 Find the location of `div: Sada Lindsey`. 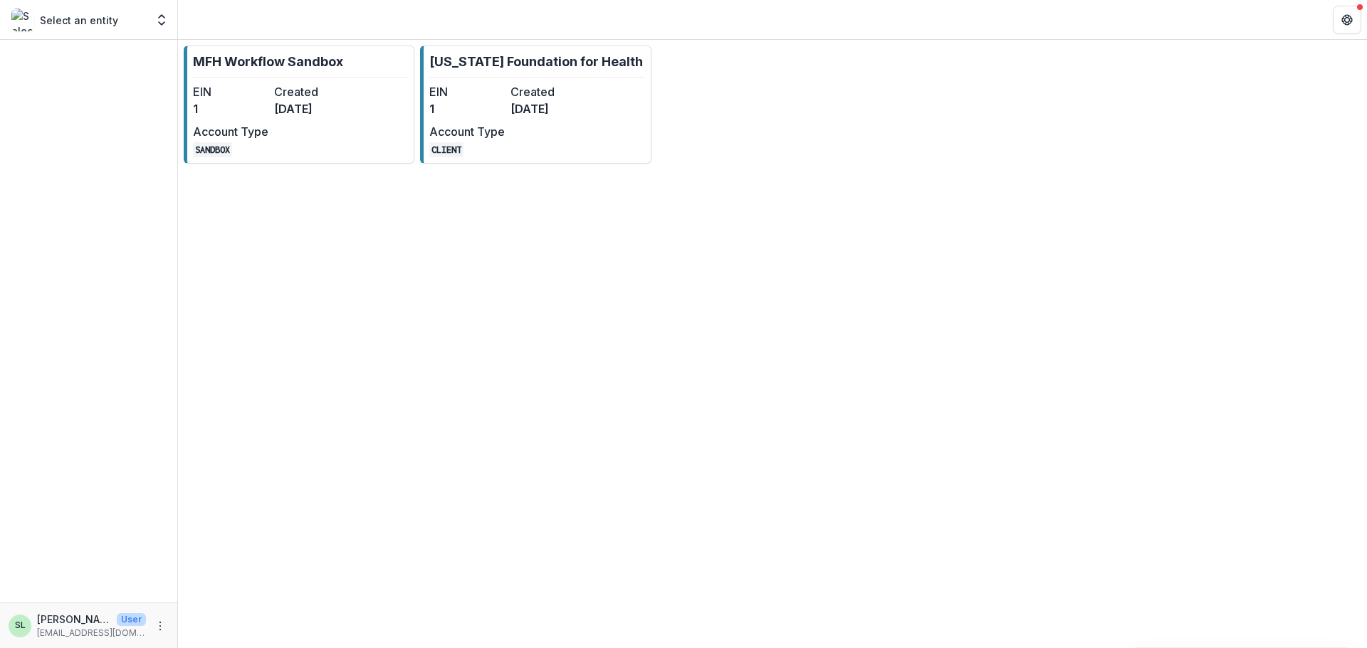

div: Sada Lindsey is located at coordinates (20, 626).